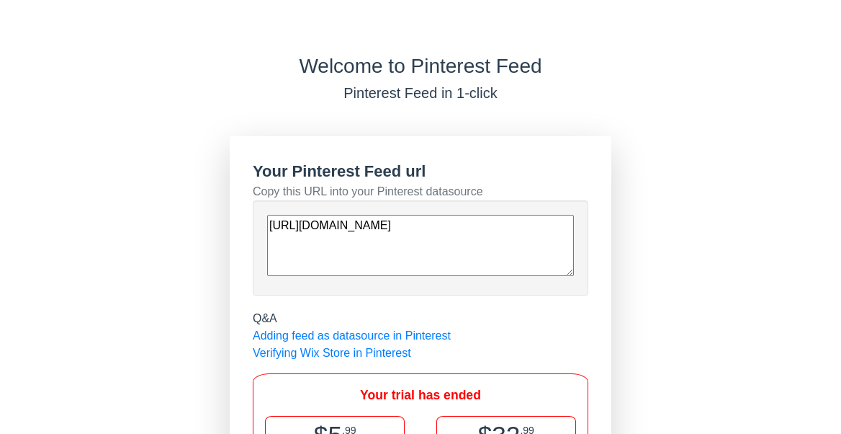  I want to click on div: Copy this URL into your Pinterest datasource, so click(421, 192).